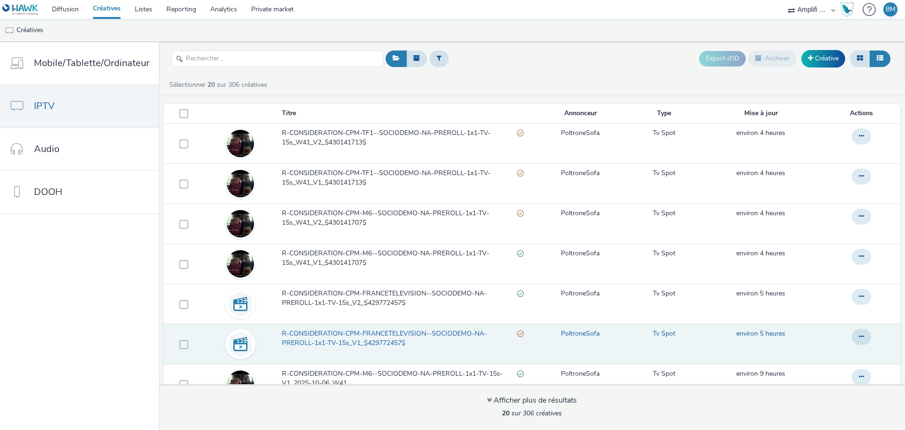 The image size is (905, 430). Describe the element at coordinates (761, 333) in the screenshot. I see `a: 6 octobre 2025, 15:31` at that location.